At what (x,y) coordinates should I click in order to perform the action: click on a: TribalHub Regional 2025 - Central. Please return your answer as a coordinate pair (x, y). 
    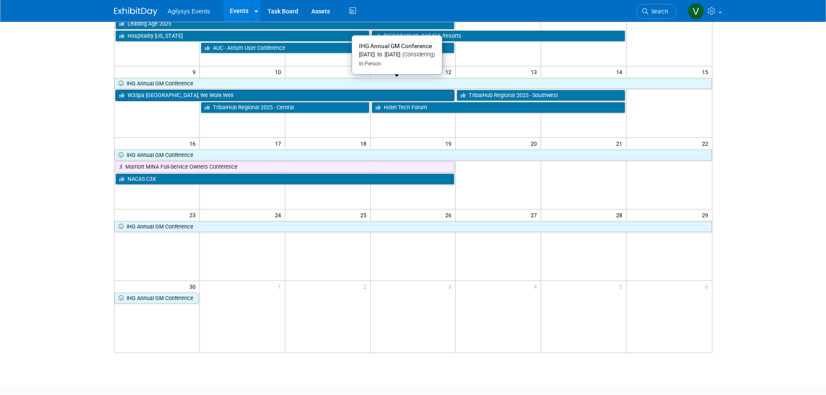
    Looking at the image, I should click on (285, 108).